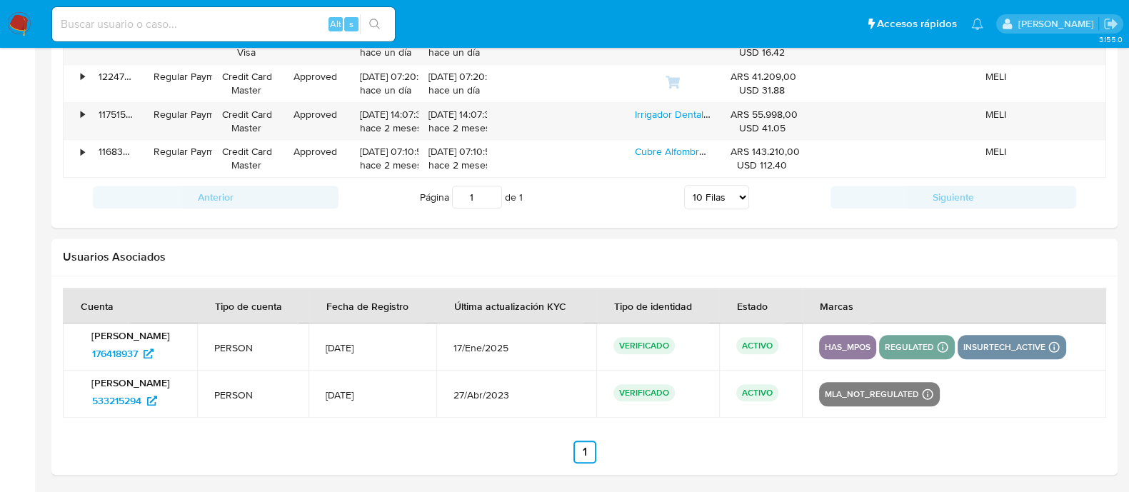  Describe the element at coordinates (917, 24) in the screenshot. I see `span: Accesos rápidos` at that location.